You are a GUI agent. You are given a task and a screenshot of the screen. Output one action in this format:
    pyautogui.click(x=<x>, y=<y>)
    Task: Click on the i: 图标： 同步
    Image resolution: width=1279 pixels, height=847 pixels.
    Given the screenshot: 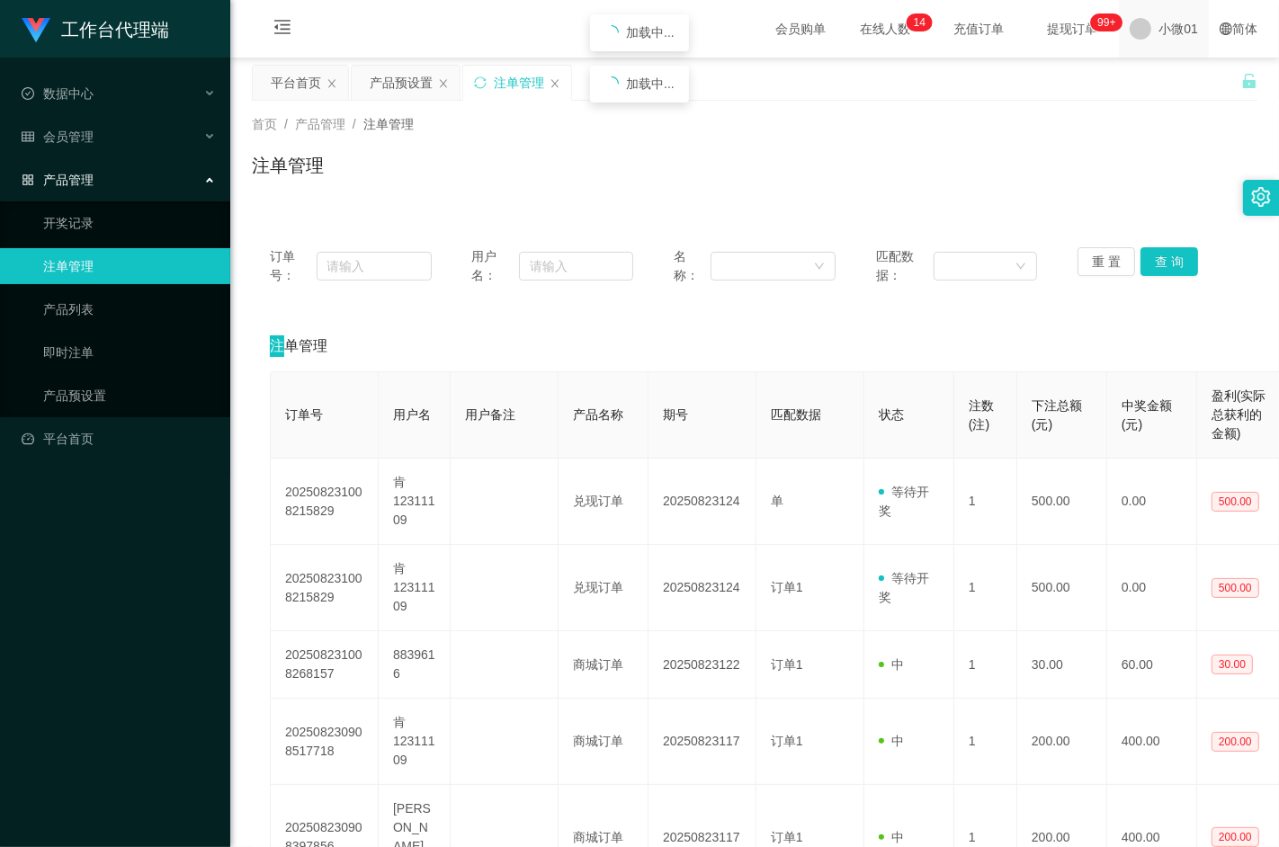 What is the action you would take?
    pyautogui.click(x=480, y=83)
    